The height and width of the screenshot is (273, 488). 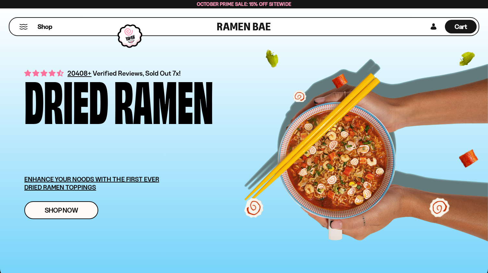 I want to click on span: Cart, so click(x=461, y=27).